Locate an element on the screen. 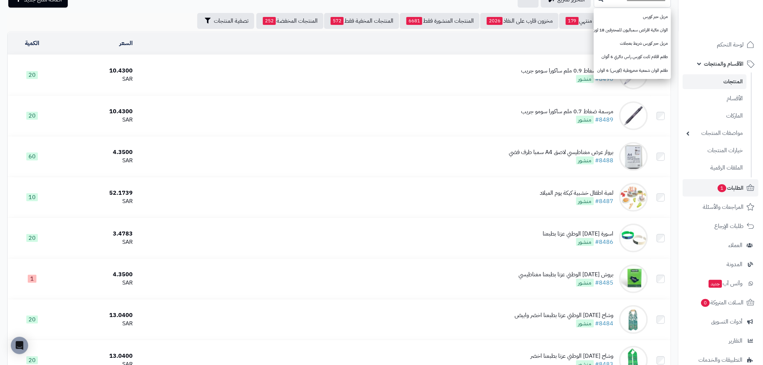  a: السعر is located at coordinates (126, 43).